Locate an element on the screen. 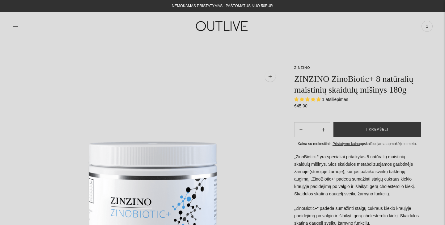 Image resolution: width=445 pixels, height=225 pixels. span: 1 is located at coordinates (427, 26).